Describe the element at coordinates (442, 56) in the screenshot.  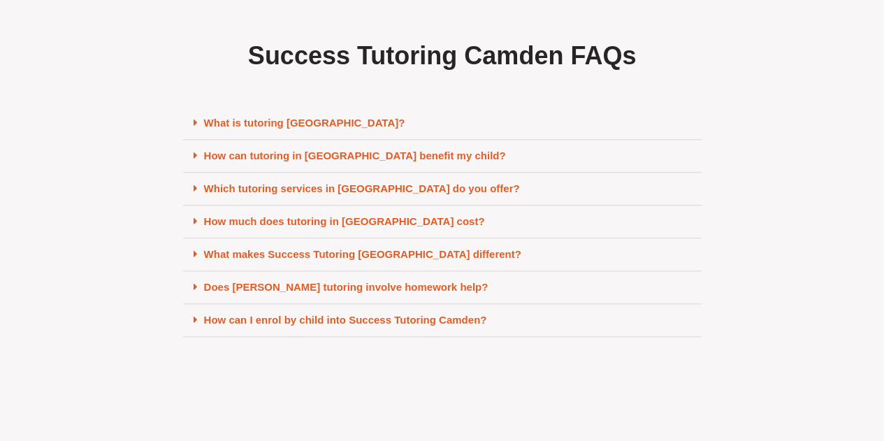
I see `h2: Success Tutoring Camden FAQs` at that location.